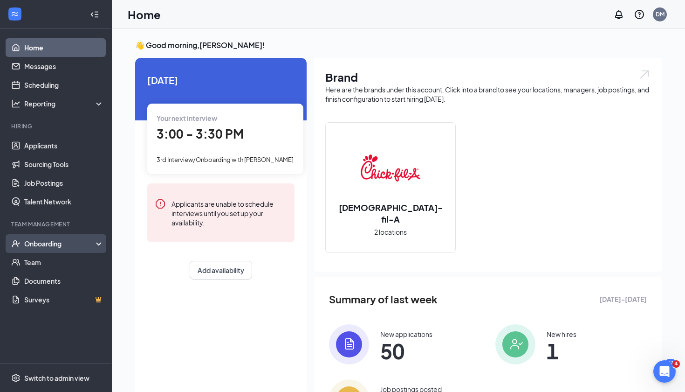  I want to click on a: Scheduling, so click(64, 85).